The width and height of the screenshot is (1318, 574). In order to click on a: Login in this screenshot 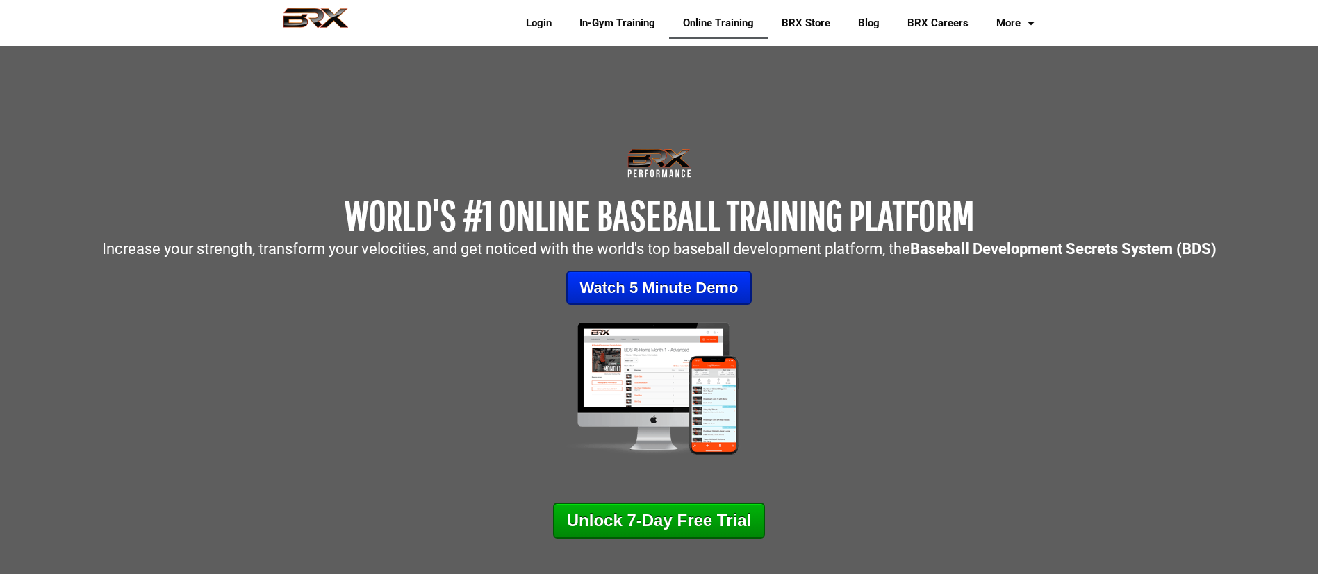, I will do `click(538, 23)`.